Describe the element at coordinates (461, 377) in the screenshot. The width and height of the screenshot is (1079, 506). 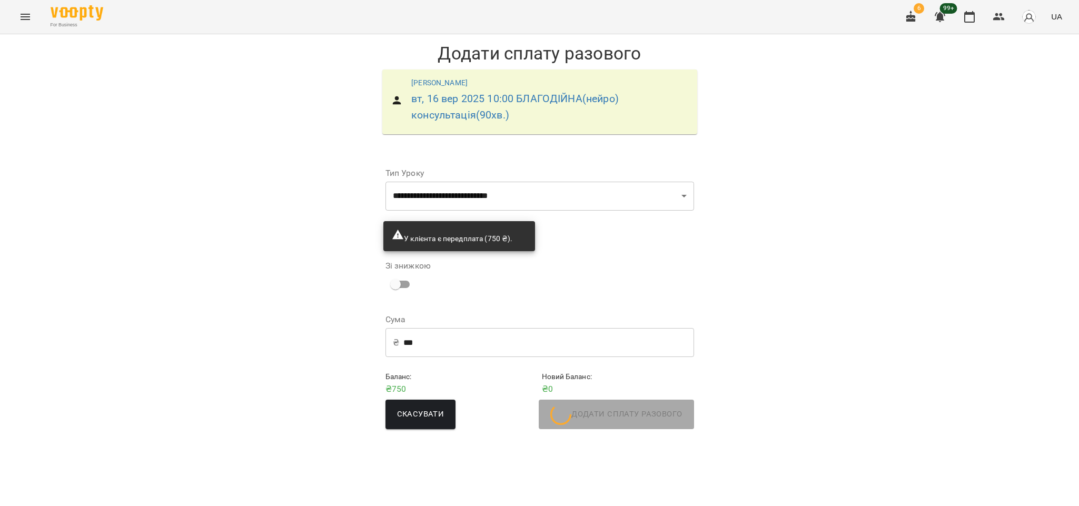
I see `h6: Баланс :` at that location.